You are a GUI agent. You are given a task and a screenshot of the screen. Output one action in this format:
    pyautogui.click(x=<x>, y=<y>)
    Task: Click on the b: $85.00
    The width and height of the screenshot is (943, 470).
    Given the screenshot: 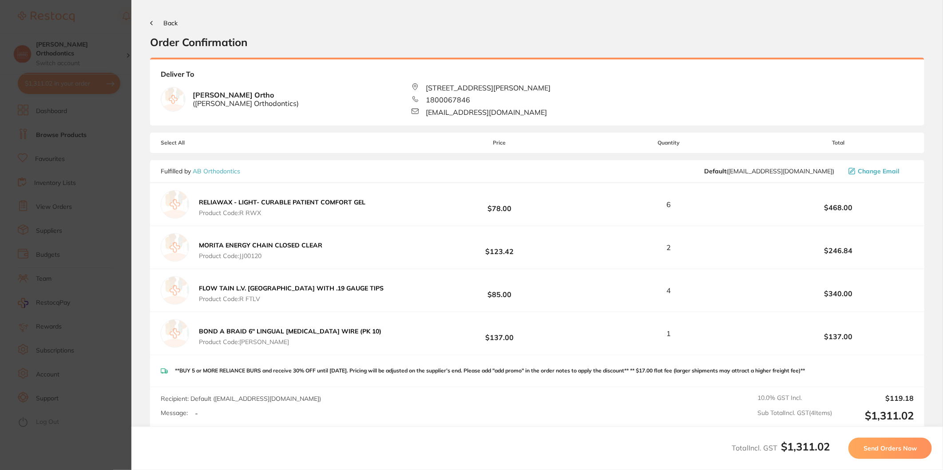 What is the action you would take?
    pyautogui.click(x=499, y=291)
    